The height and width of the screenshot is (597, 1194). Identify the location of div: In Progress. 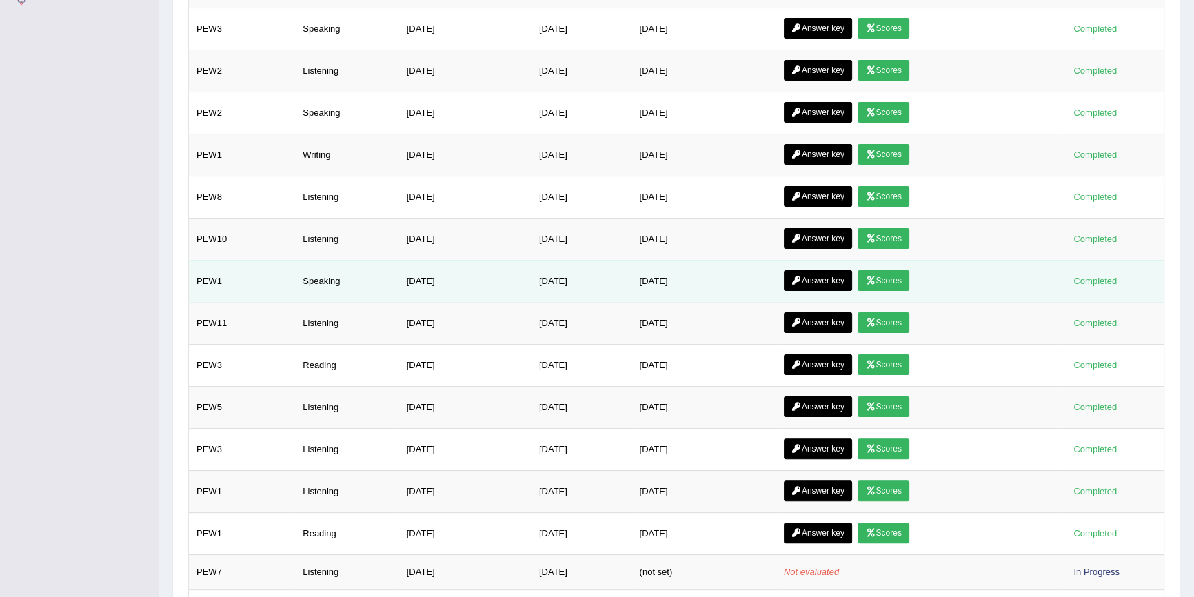
(1096, 571).